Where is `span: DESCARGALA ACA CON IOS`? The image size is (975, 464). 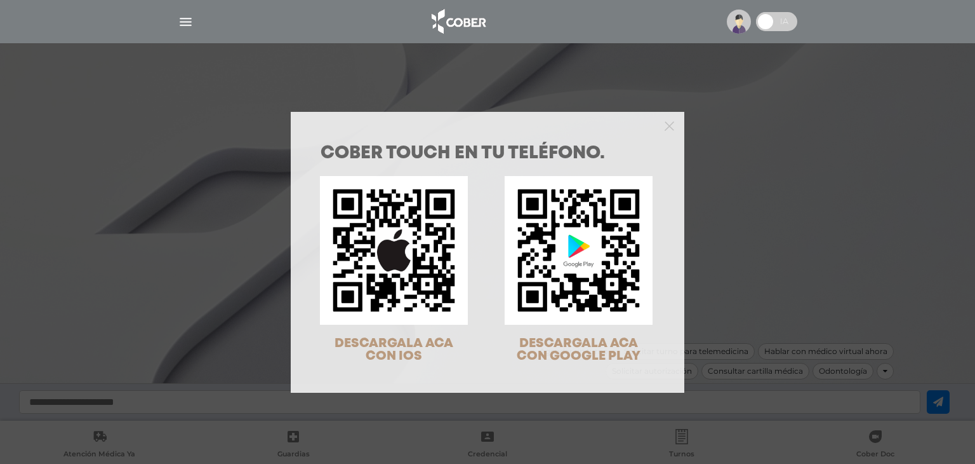
span: DESCARGALA ACA CON IOS is located at coordinates (394, 349).